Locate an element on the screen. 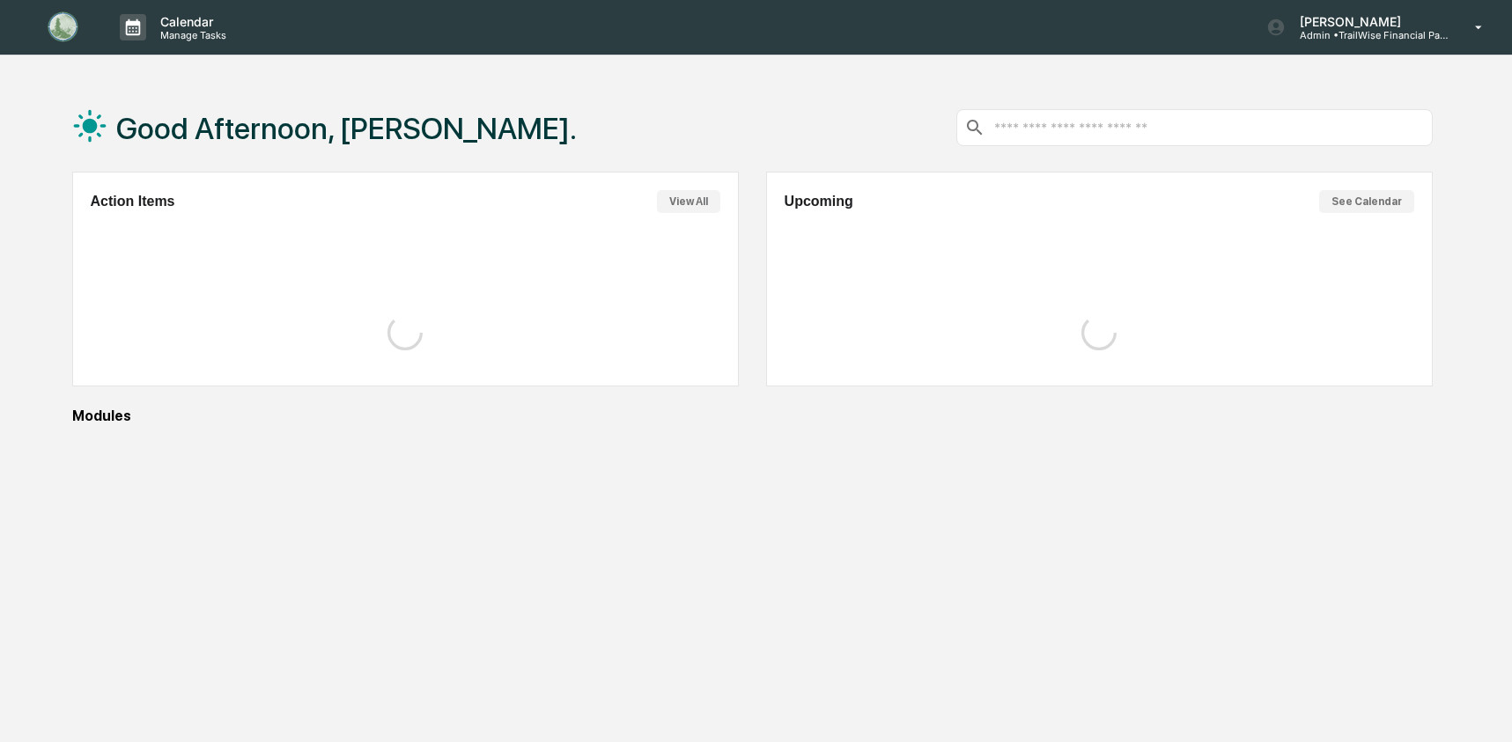 This screenshot has width=1512, height=742. a: See Calendar is located at coordinates (1367, 202).